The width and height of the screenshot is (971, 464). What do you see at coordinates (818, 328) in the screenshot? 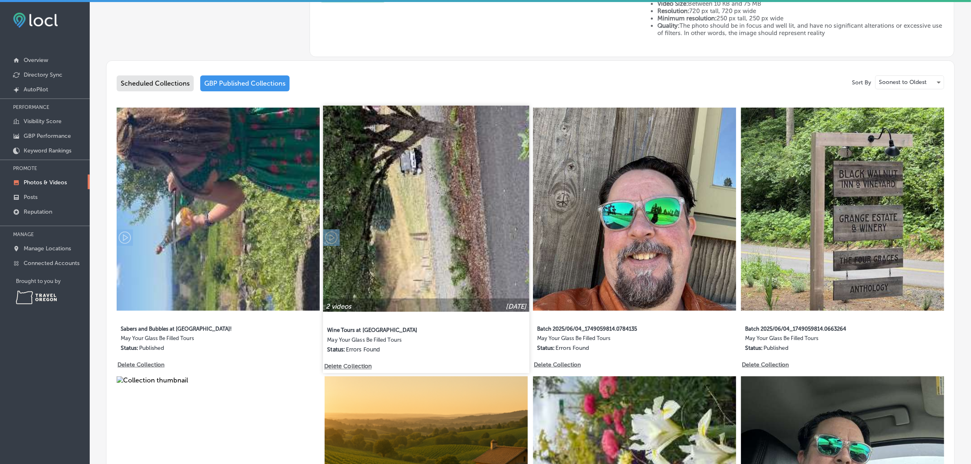
I see `label: Batch 2025/06/04_1749059814.0663264` at bounding box center [818, 328].